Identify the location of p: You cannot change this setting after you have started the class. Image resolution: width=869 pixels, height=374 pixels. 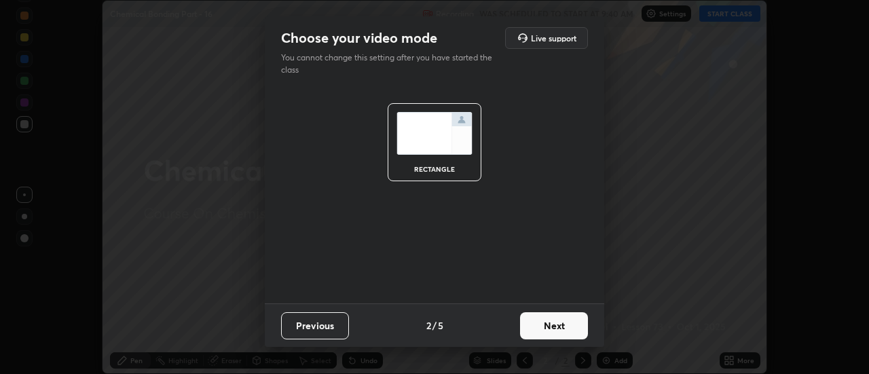
(391, 64).